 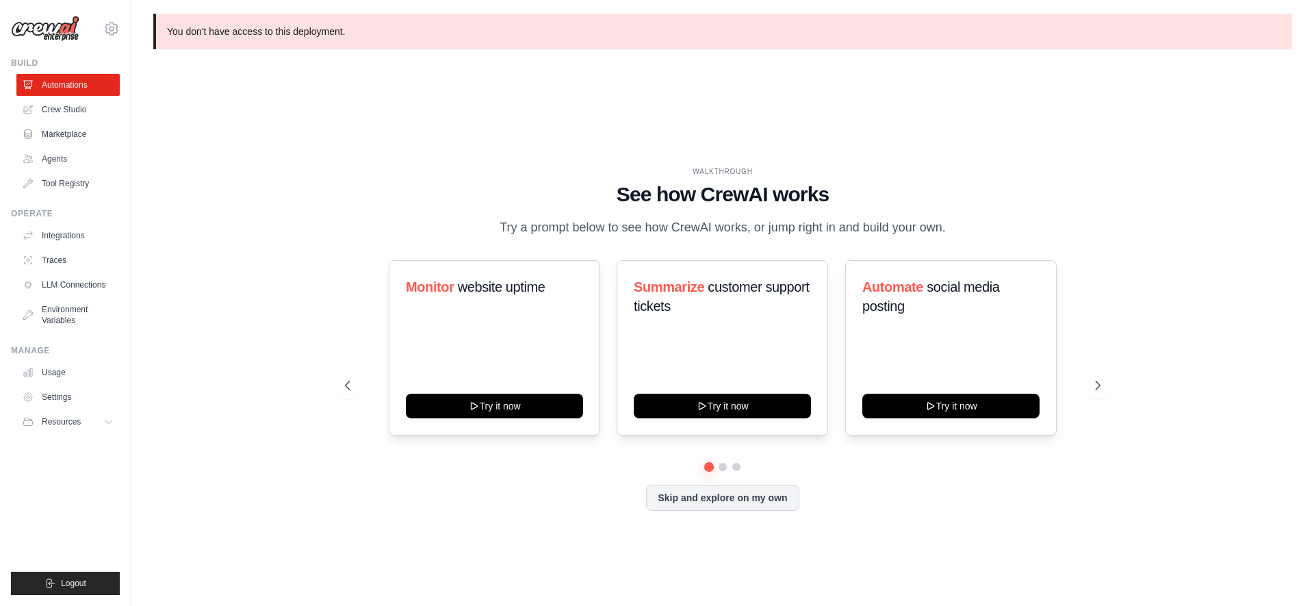 I want to click on p: Try a prompt below to see how CrewAI works, or jump right in and build your own., so click(x=723, y=227).